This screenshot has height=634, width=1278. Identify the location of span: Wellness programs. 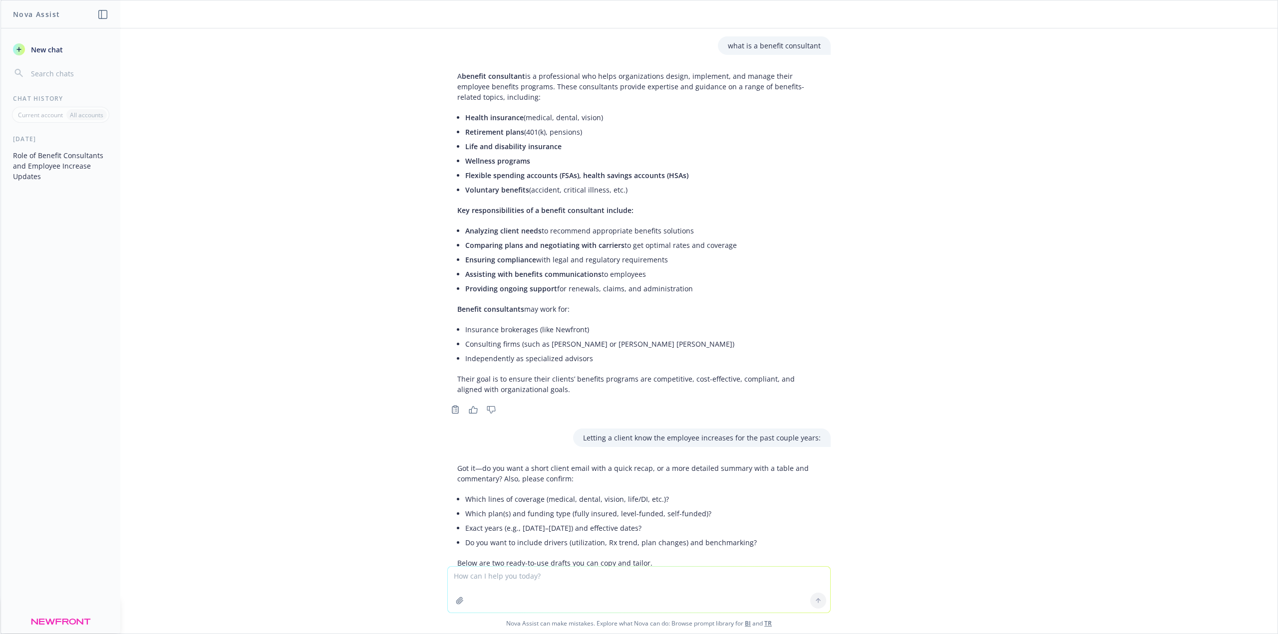
(498, 161).